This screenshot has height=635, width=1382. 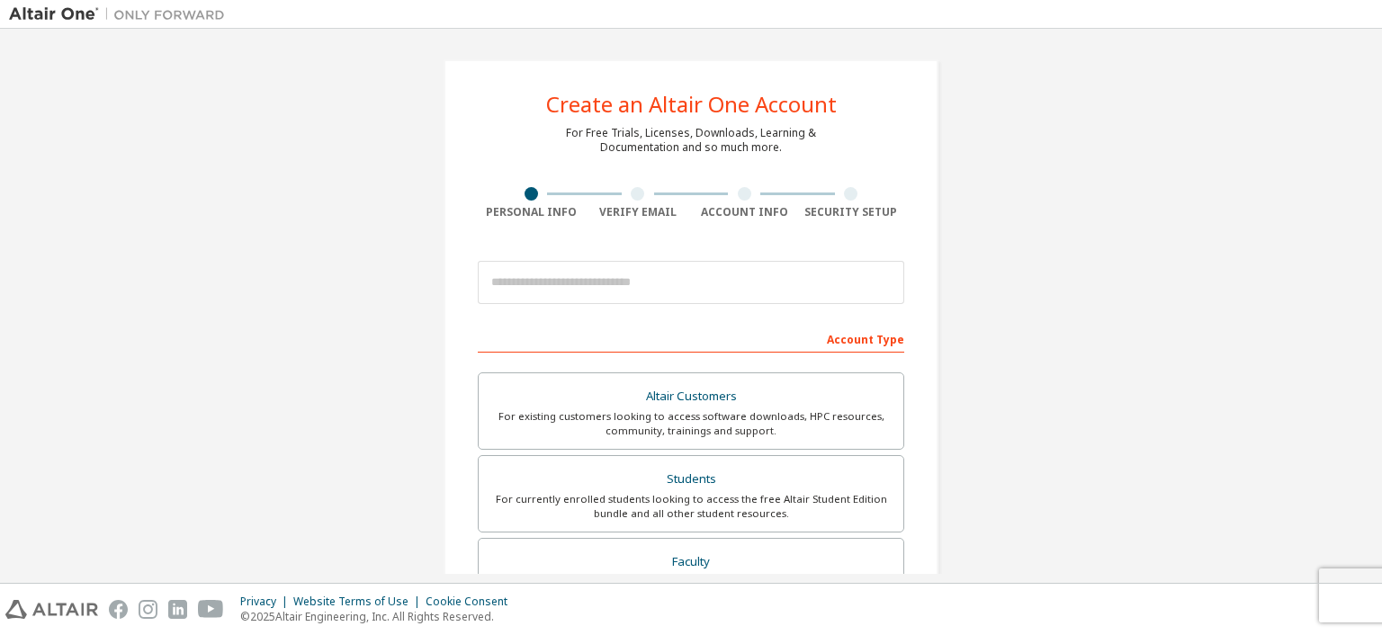 I want to click on img: instagram.svg, so click(x=148, y=609).